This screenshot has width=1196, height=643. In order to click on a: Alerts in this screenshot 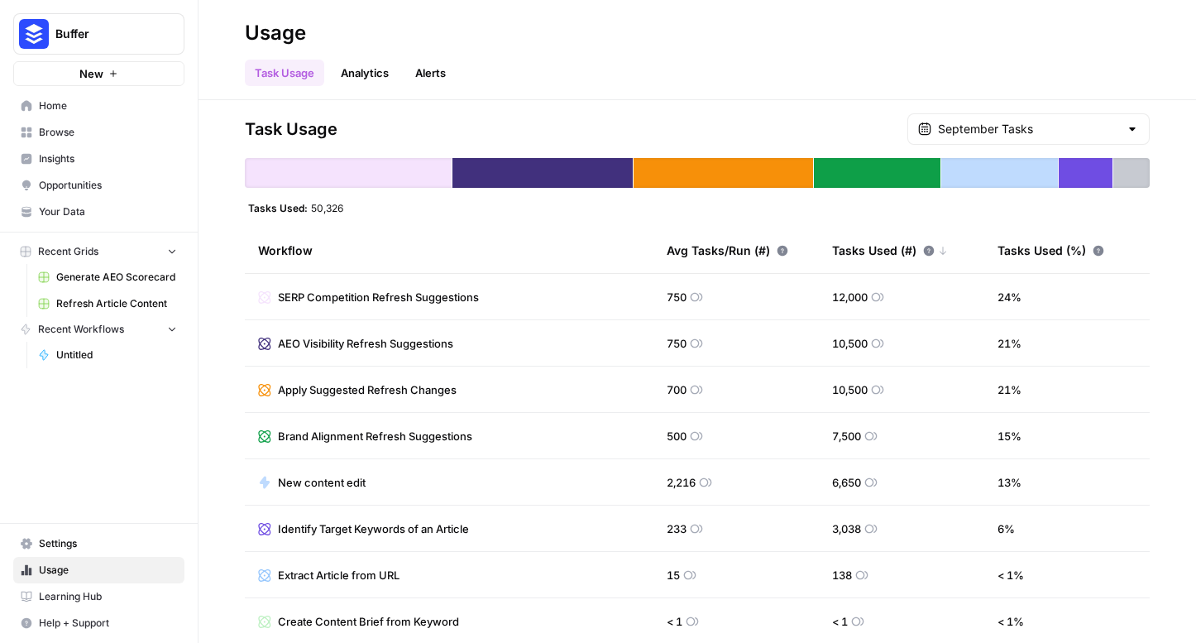, I will do `click(430, 73)`.